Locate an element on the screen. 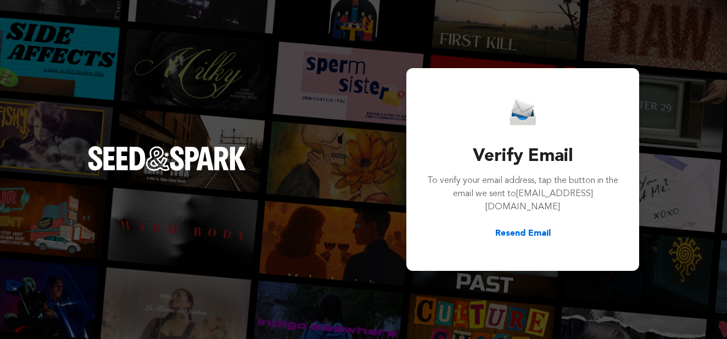 The image size is (727, 339). button: Resend Email is located at coordinates (523, 233).